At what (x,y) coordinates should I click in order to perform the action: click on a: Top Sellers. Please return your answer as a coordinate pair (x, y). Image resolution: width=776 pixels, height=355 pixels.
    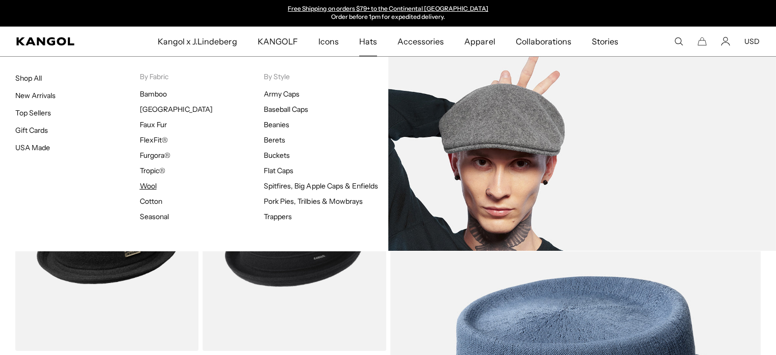
    Looking at the image, I should click on (33, 113).